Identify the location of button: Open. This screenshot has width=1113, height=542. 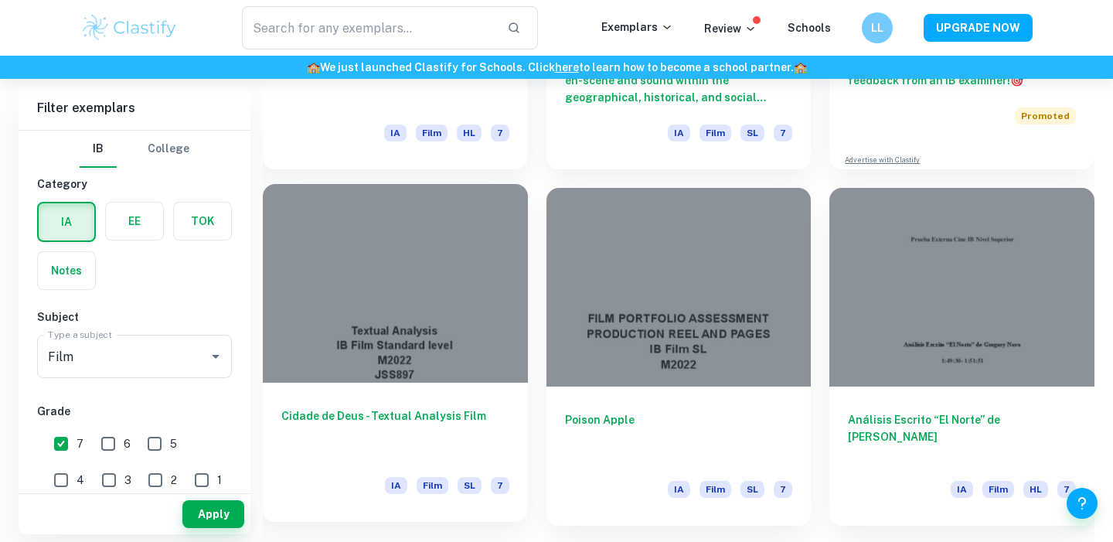
(216, 356).